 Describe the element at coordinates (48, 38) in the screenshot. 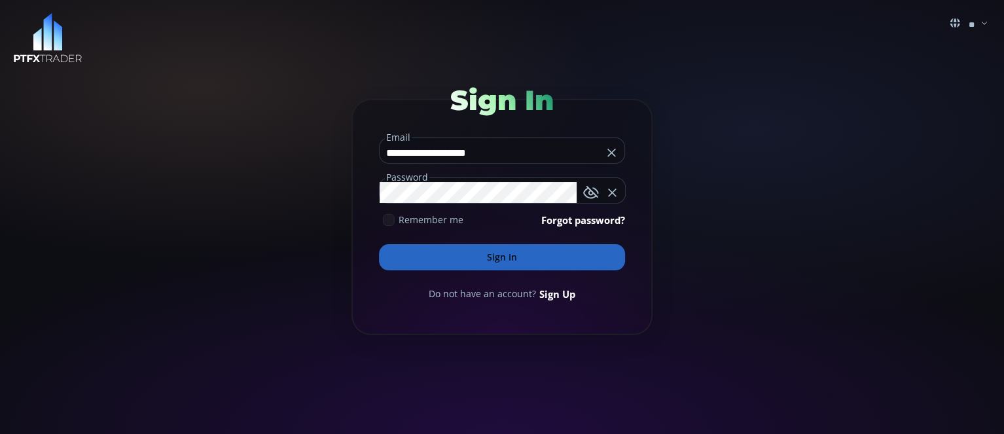

I see `img: LOGO` at that location.